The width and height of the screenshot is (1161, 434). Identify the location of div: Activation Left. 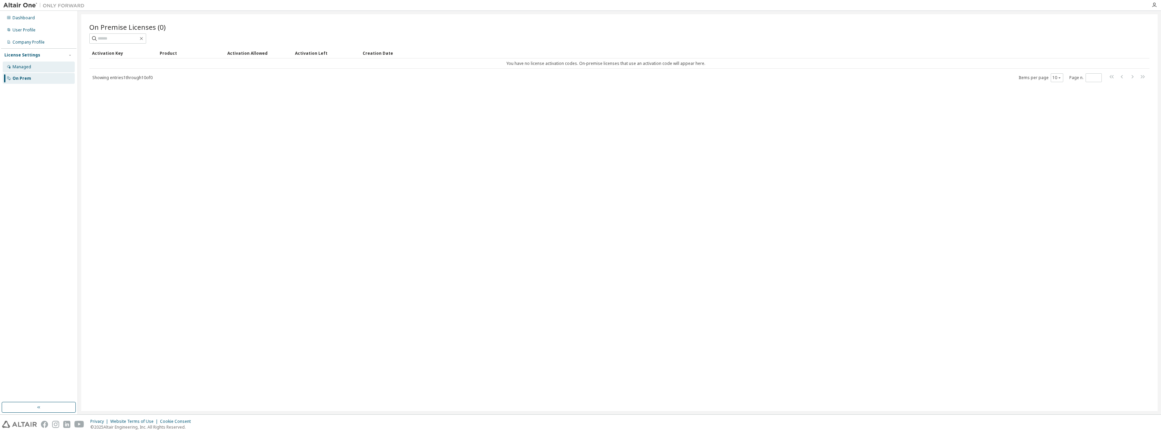
(326, 53).